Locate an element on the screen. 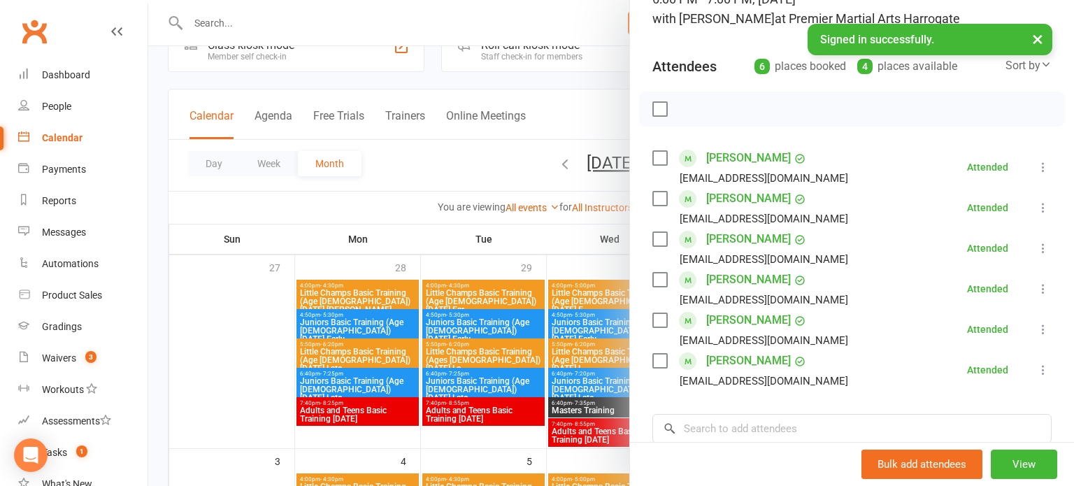 The height and width of the screenshot is (486, 1074). button: View is located at coordinates (1024, 464).